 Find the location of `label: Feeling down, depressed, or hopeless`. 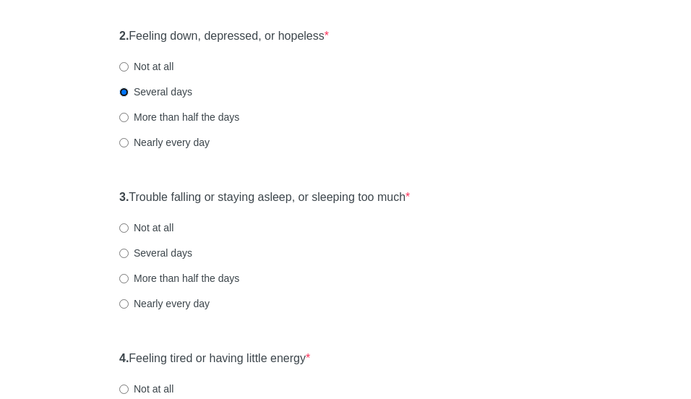

label: Feeling down, depressed, or hopeless is located at coordinates (224, 36).